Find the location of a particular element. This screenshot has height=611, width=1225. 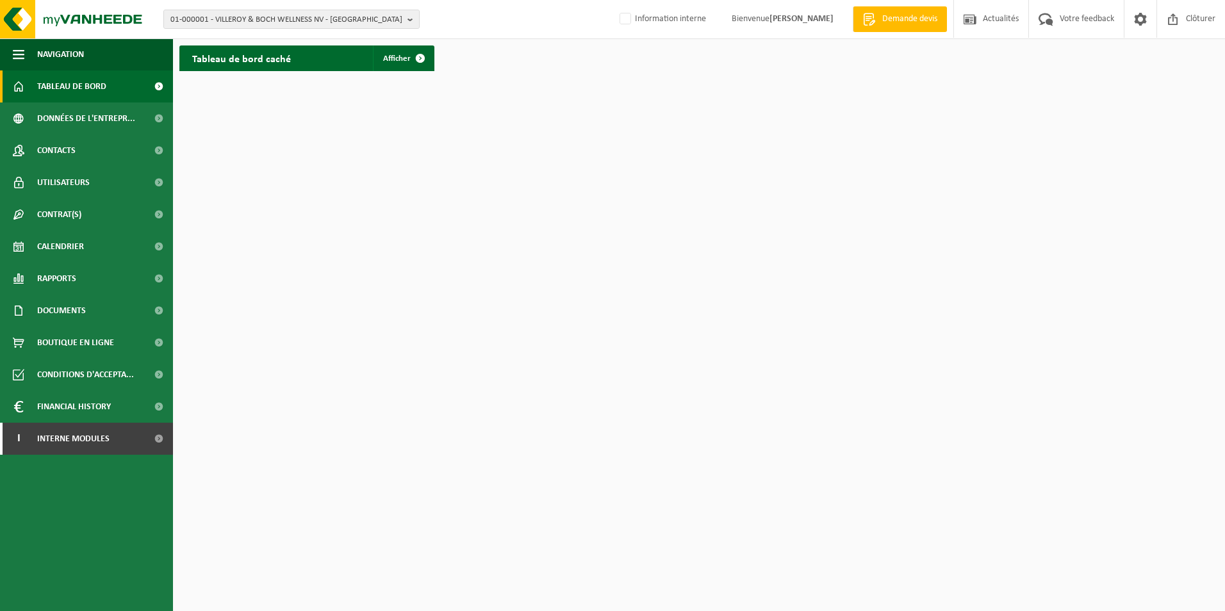

span: Navigation is located at coordinates (60, 54).